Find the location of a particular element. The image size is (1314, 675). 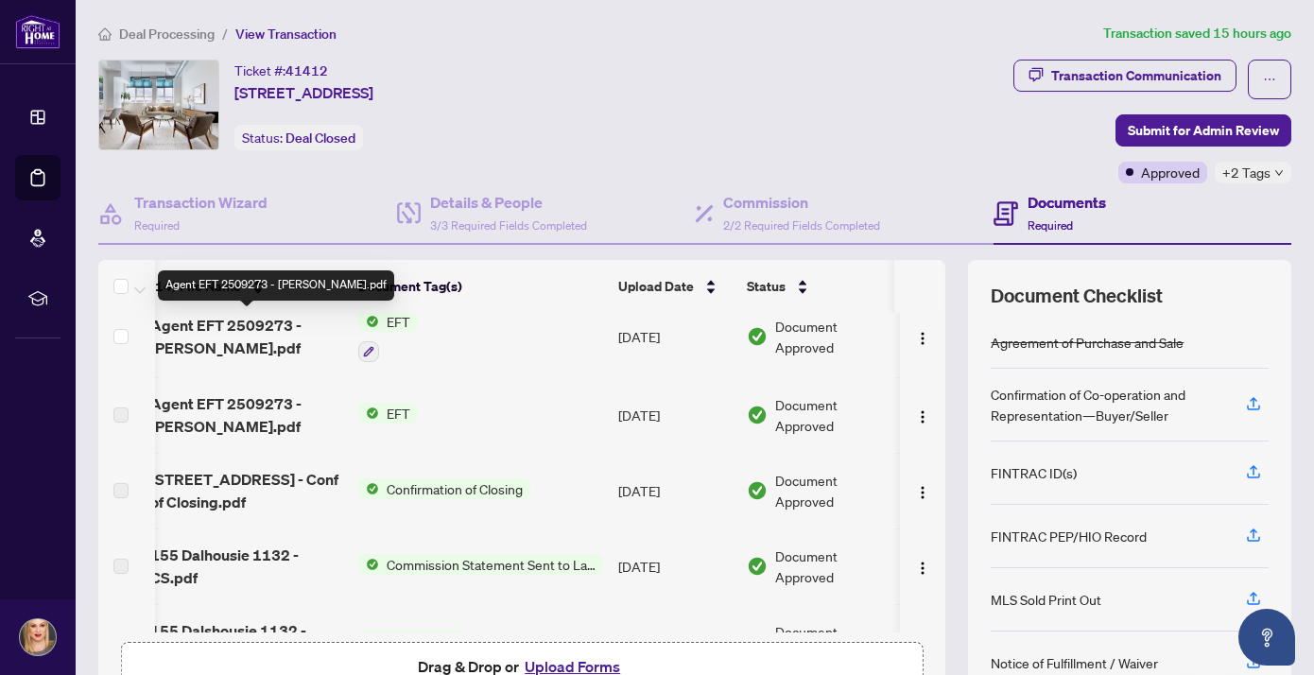

button: Transaction Communication is located at coordinates (1125, 76).